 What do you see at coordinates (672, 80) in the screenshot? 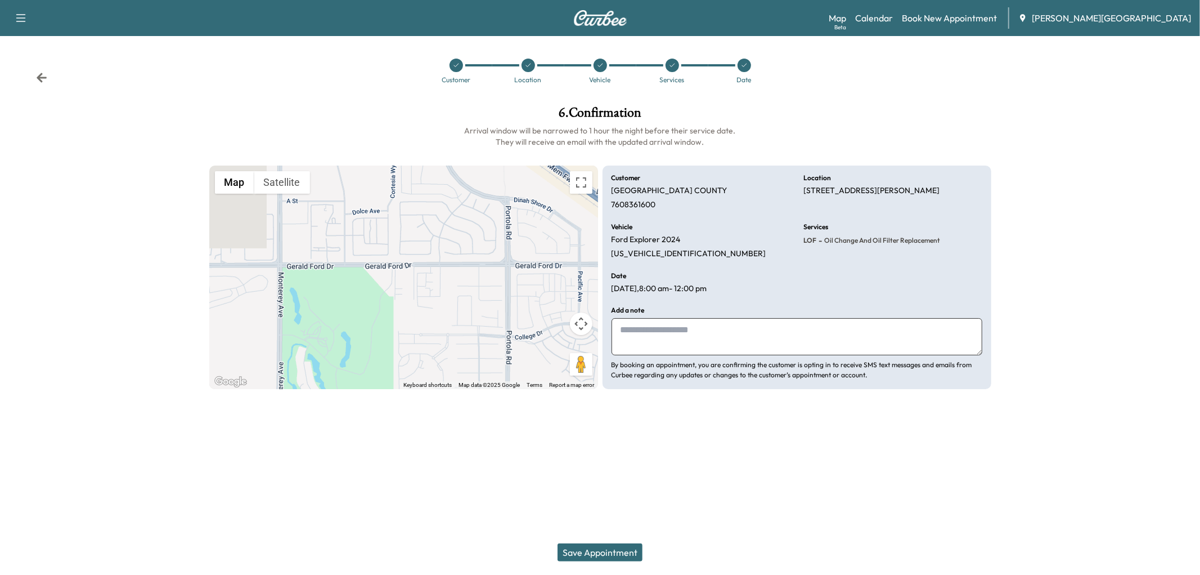
I see `div: Services` at bounding box center [672, 80].